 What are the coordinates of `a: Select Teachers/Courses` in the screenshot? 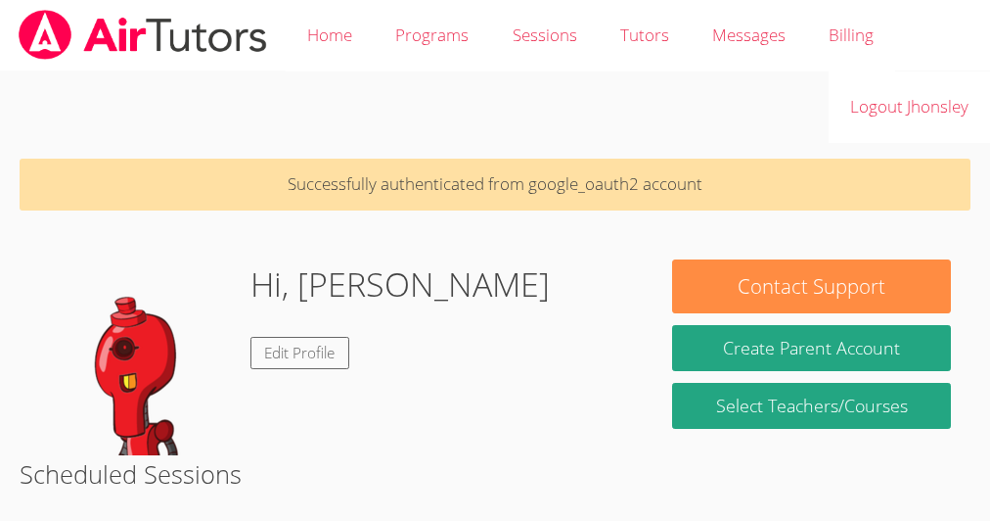 It's located at (811, 405).